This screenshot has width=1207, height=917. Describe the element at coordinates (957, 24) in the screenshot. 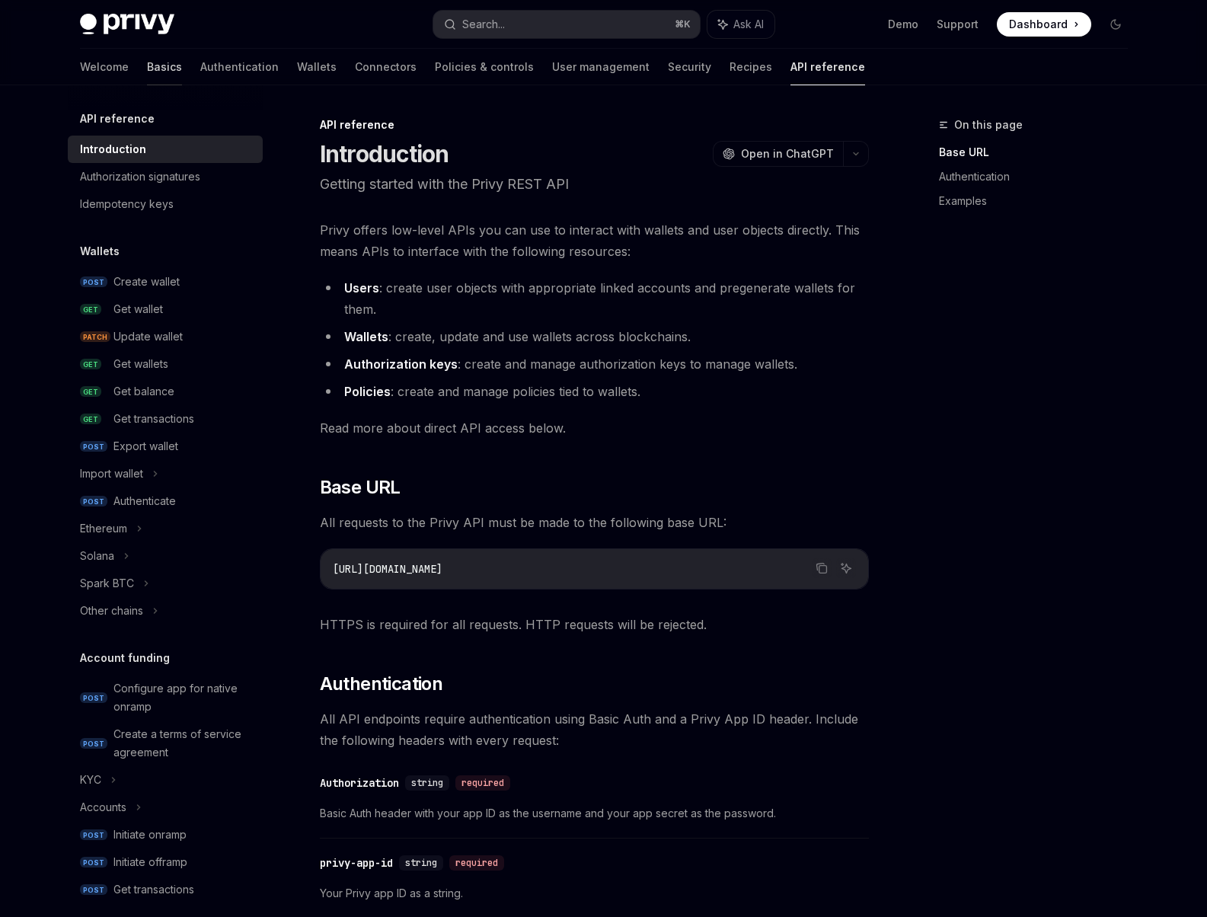

I see `a: Support` at that location.